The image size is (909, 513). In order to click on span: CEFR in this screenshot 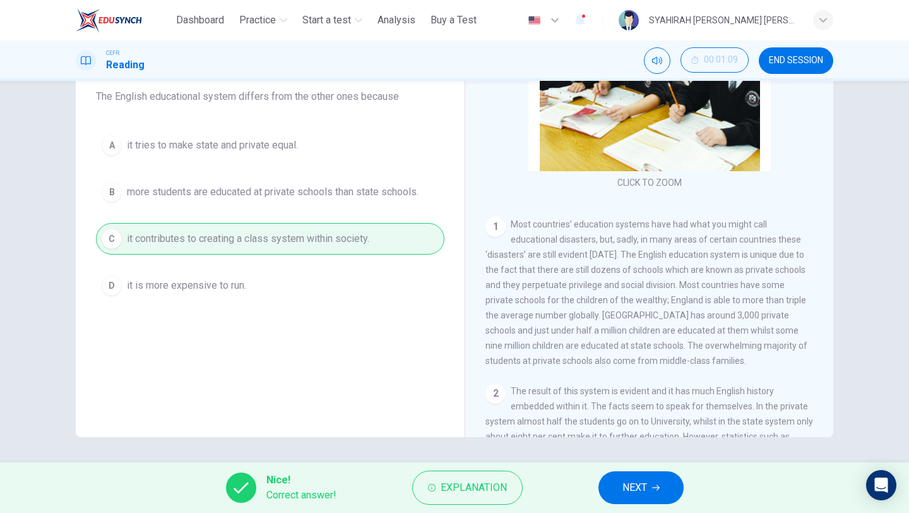, I will do `click(112, 53)`.